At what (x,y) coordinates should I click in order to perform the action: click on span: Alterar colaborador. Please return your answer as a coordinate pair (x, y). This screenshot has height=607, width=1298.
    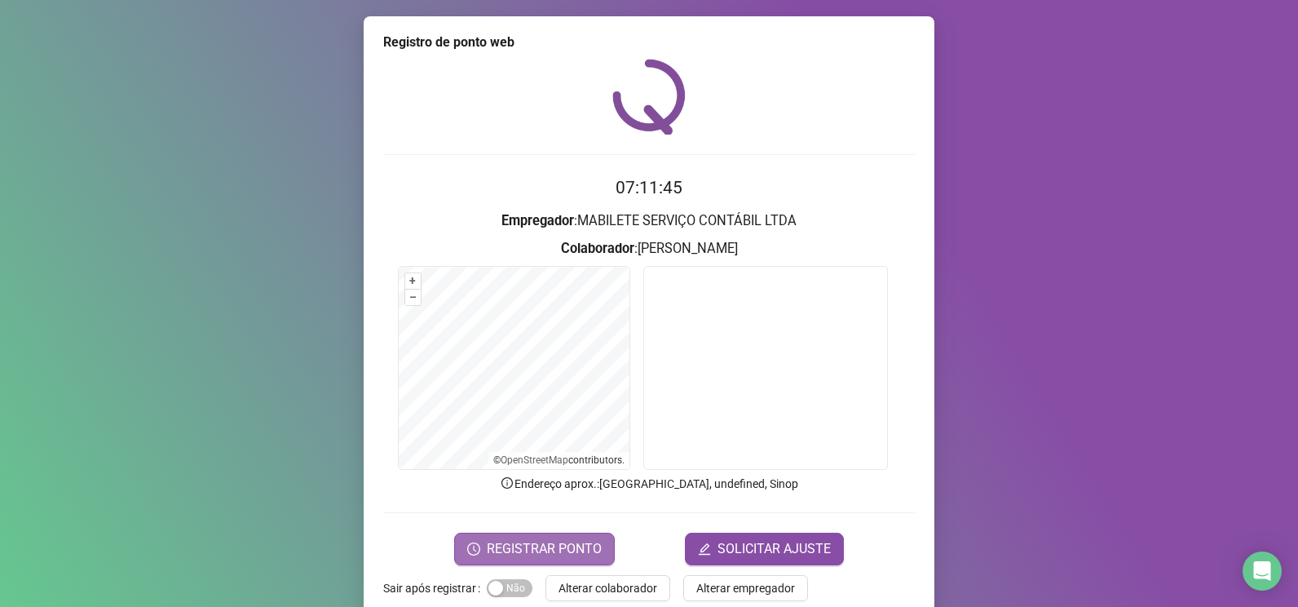
    Looking at the image, I should click on (607, 588).